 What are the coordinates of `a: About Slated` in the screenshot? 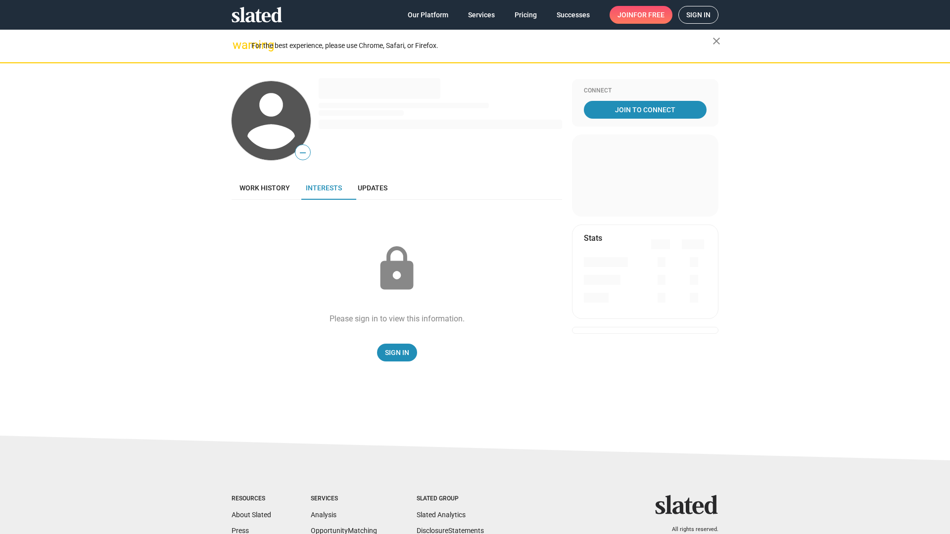 It's located at (251, 515).